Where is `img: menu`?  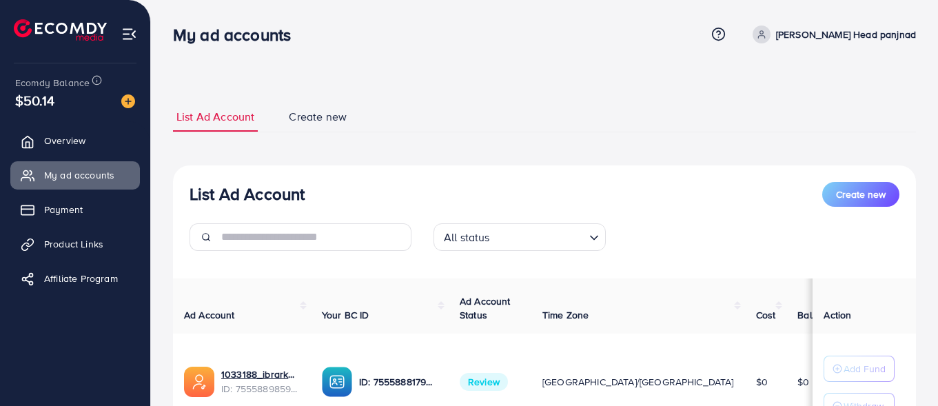
img: menu is located at coordinates (129, 34).